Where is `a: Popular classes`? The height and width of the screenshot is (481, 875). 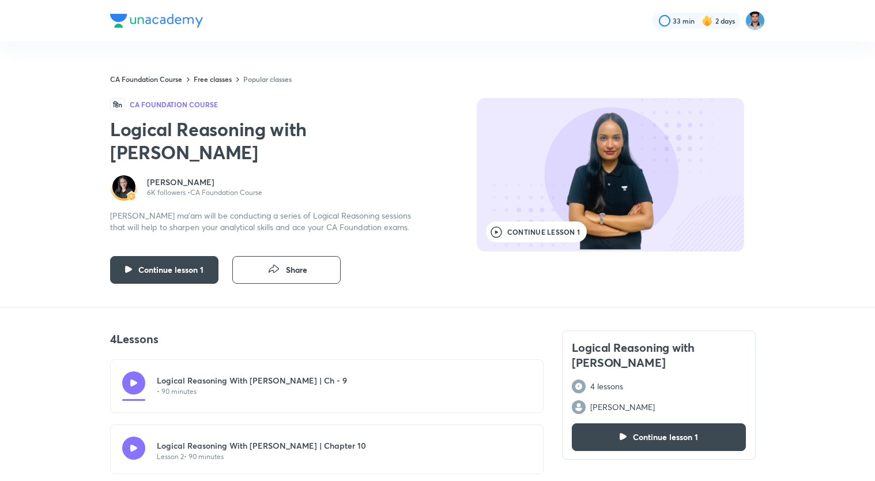
a: Popular classes is located at coordinates (267, 79).